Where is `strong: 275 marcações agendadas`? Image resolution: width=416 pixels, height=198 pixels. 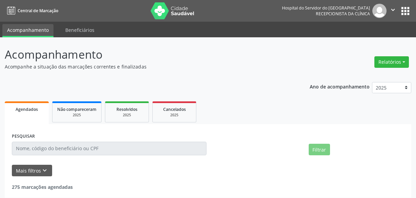
strong: 275 marcações agendadas is located at coordinates (42, 186).